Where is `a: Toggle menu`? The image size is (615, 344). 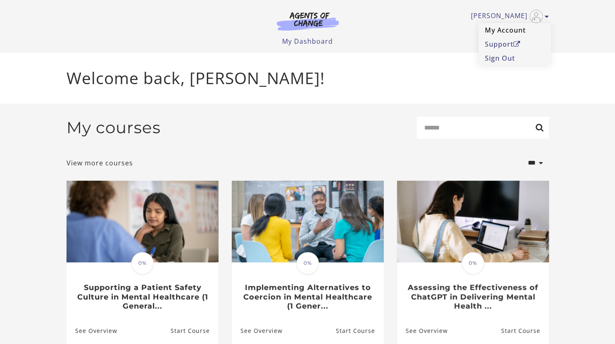 a: Toggle menu is located at coordinates (507, 17).